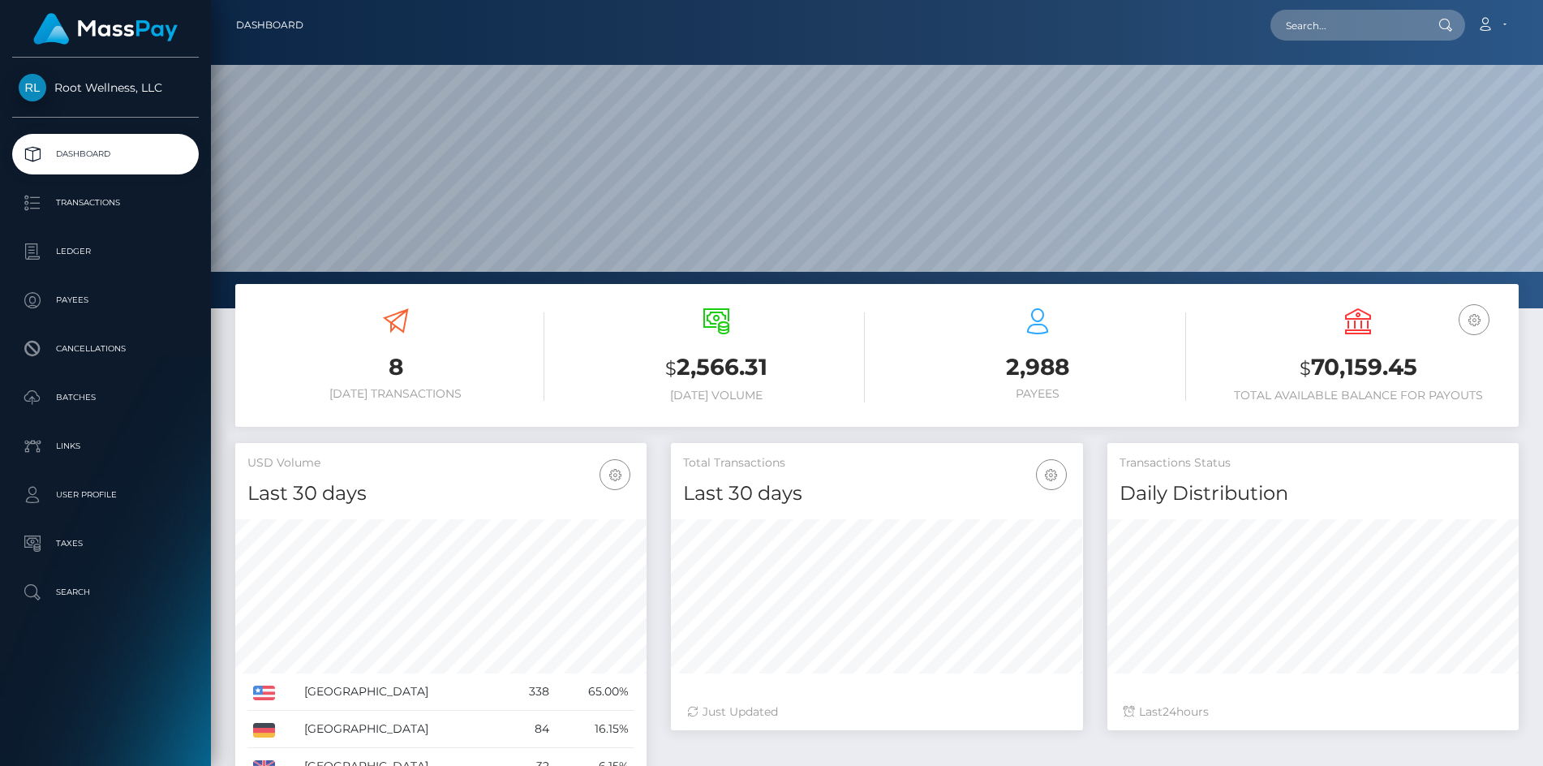 The image size is (1543, 766). Describe the element at coordinates (105, 398) in the screenshot. I see `p: Batches` at that location.